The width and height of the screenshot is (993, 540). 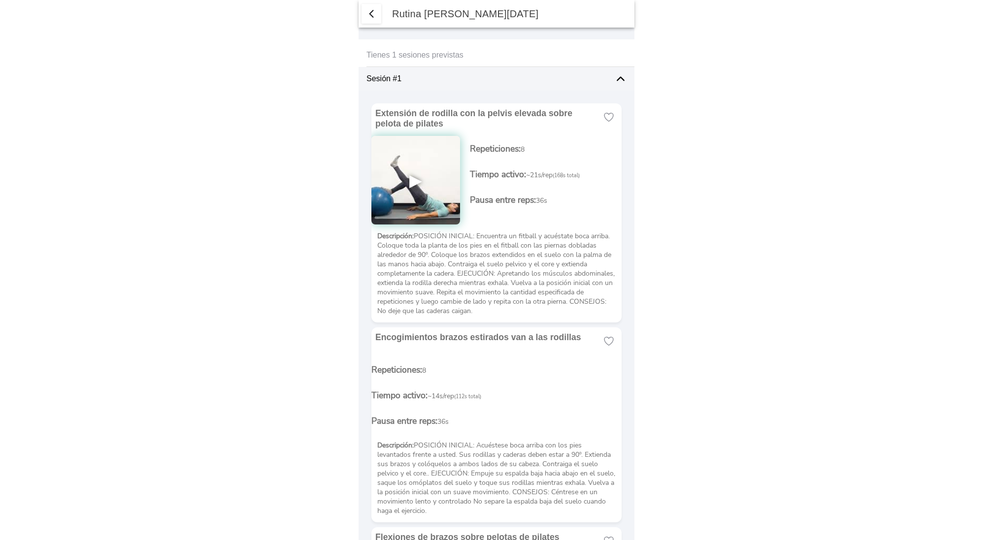 What do you see at coordinates (468, 397) in the screenshot?
I see `small: (112s total)` at bounding box center [468, 397].